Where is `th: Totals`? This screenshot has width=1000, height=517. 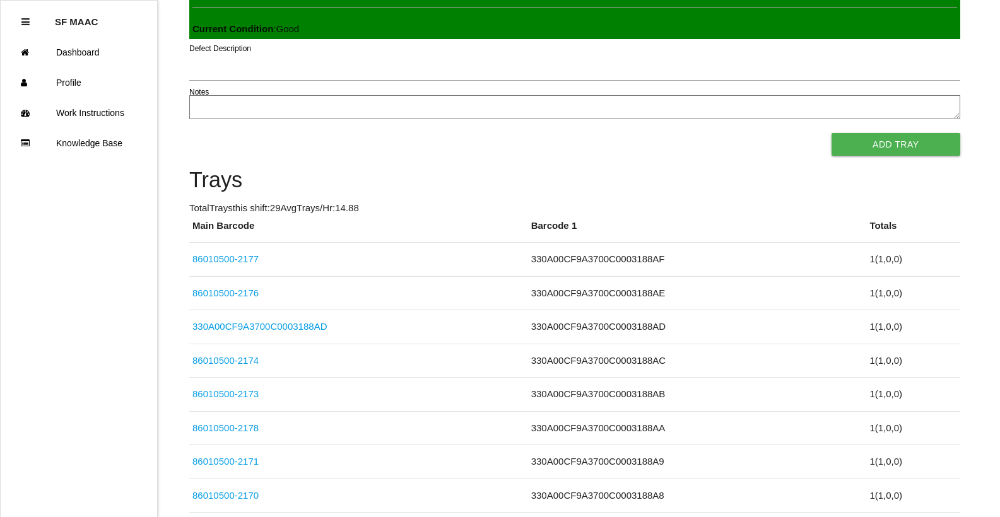 th: Totals is located at coordinates (913, 231).